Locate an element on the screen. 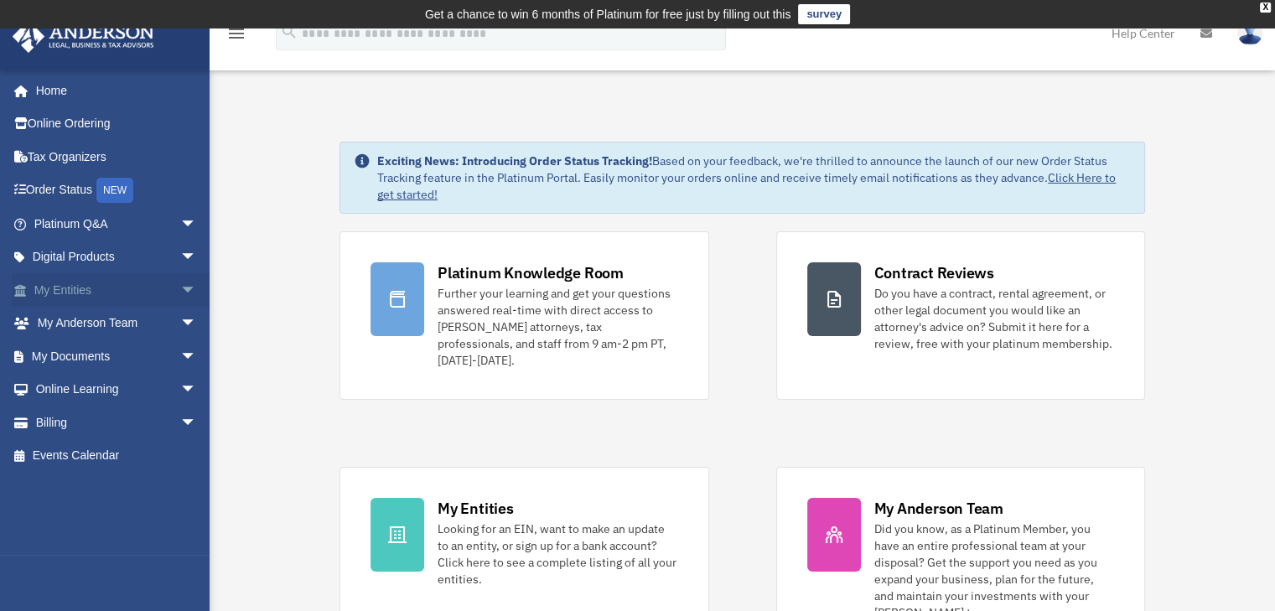 The image size is (1275, 611). a: Home is located at coordinates (112, 91).